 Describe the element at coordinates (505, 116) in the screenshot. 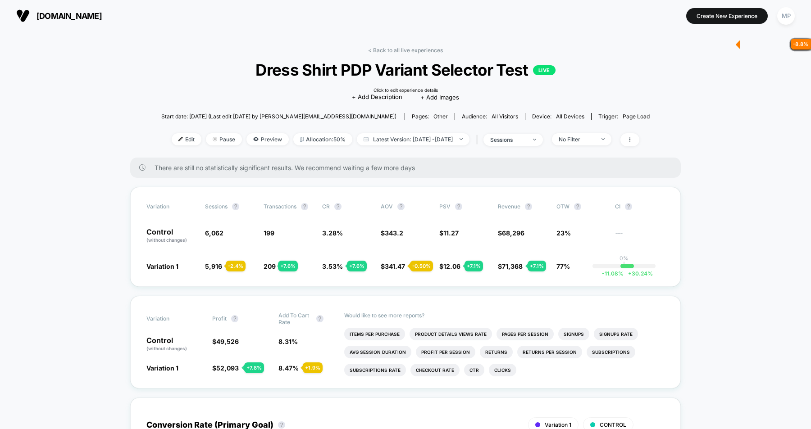

I see `span: All Visitors` at that location.